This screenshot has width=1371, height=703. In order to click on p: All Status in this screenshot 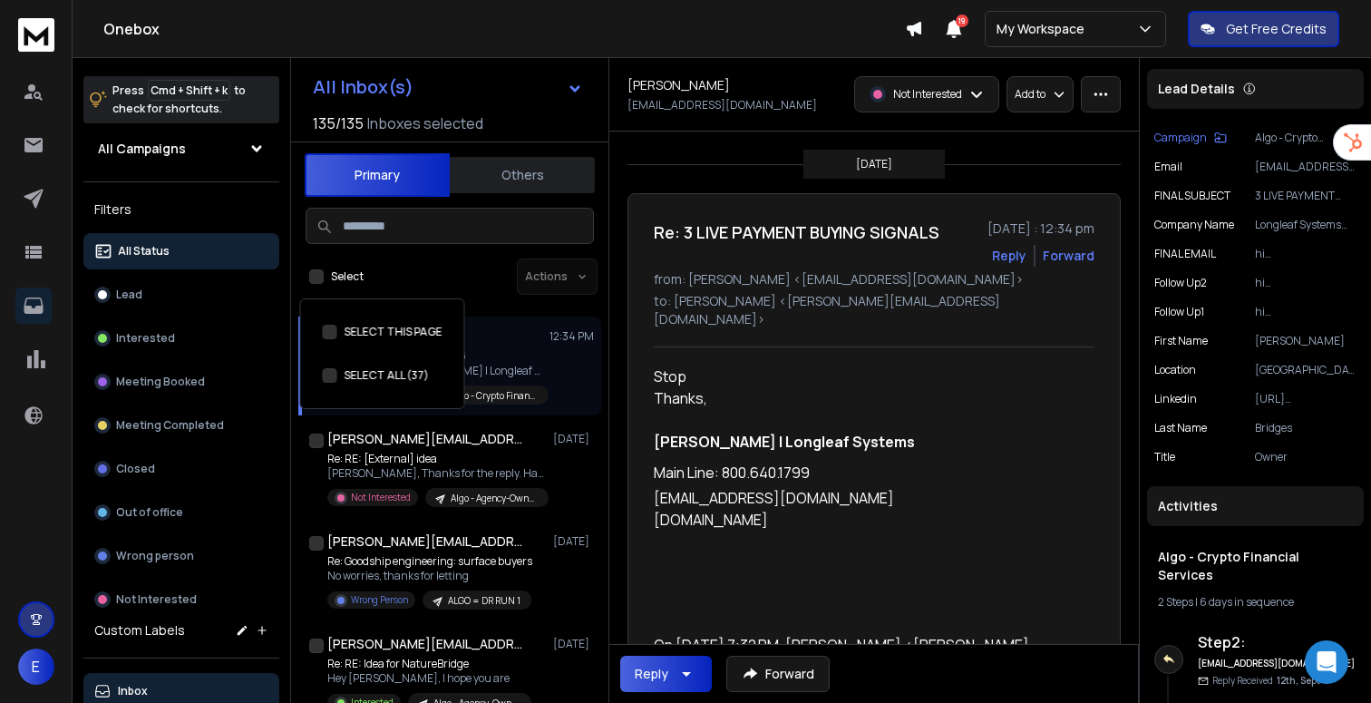, I will do `click(143, 251)`.